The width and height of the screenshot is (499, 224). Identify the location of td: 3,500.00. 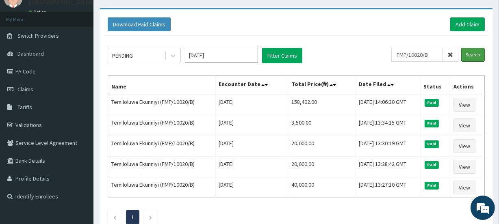
(322, 125).